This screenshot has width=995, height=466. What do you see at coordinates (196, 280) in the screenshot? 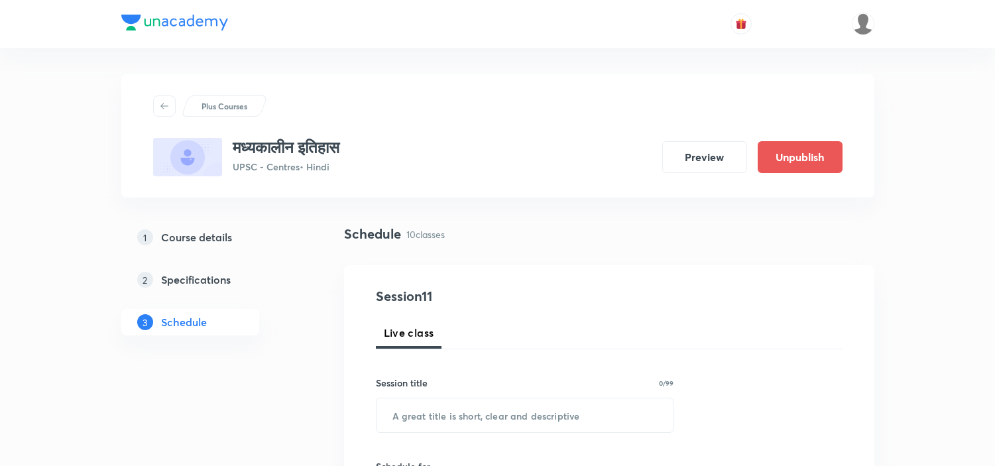
I see `h5: Specifications` at bounding box center [196, 280].